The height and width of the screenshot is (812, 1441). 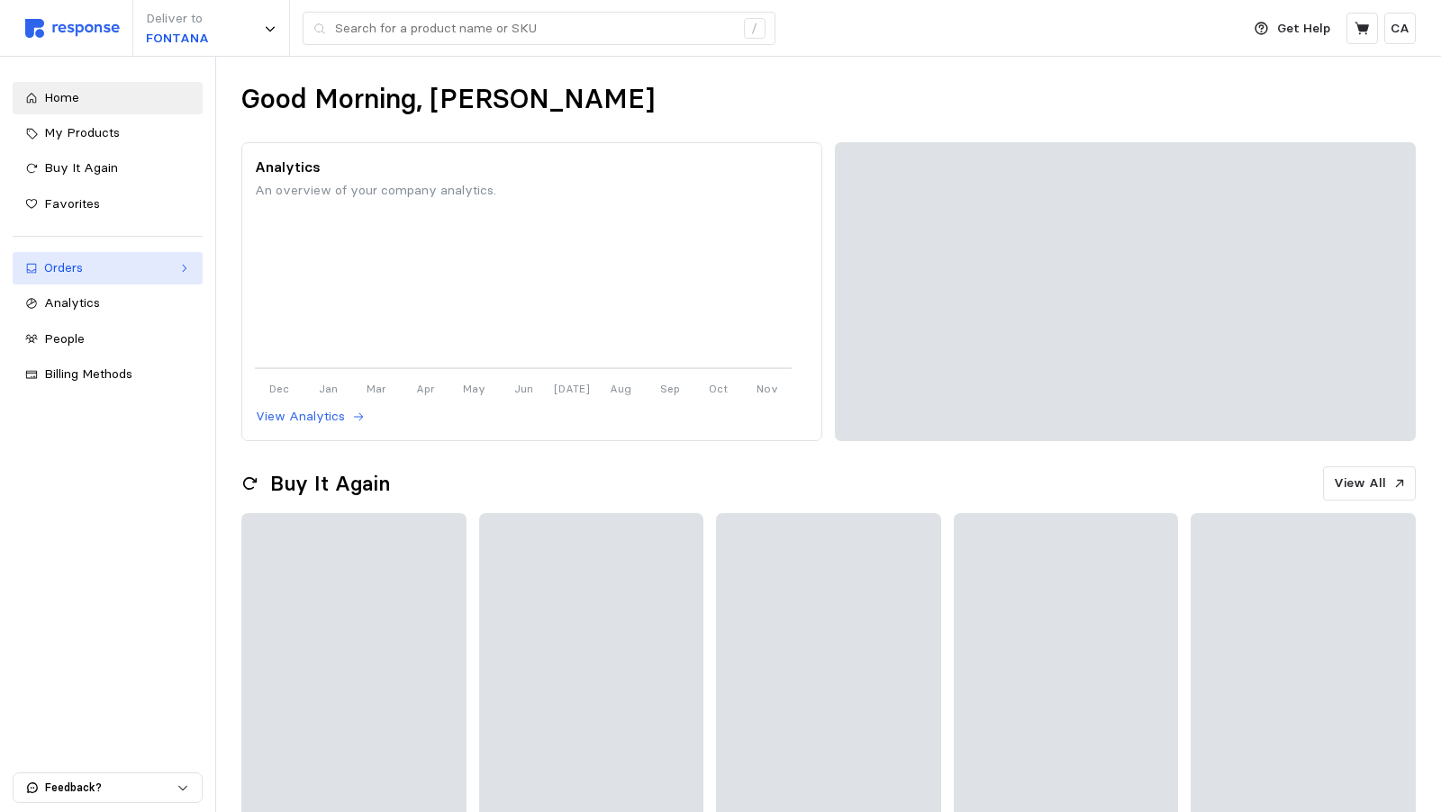 What do you see at coordinates (534, 29) in the screenshot?
I see `input: Search for a product name or SKU` at bounding box center [534, 29].